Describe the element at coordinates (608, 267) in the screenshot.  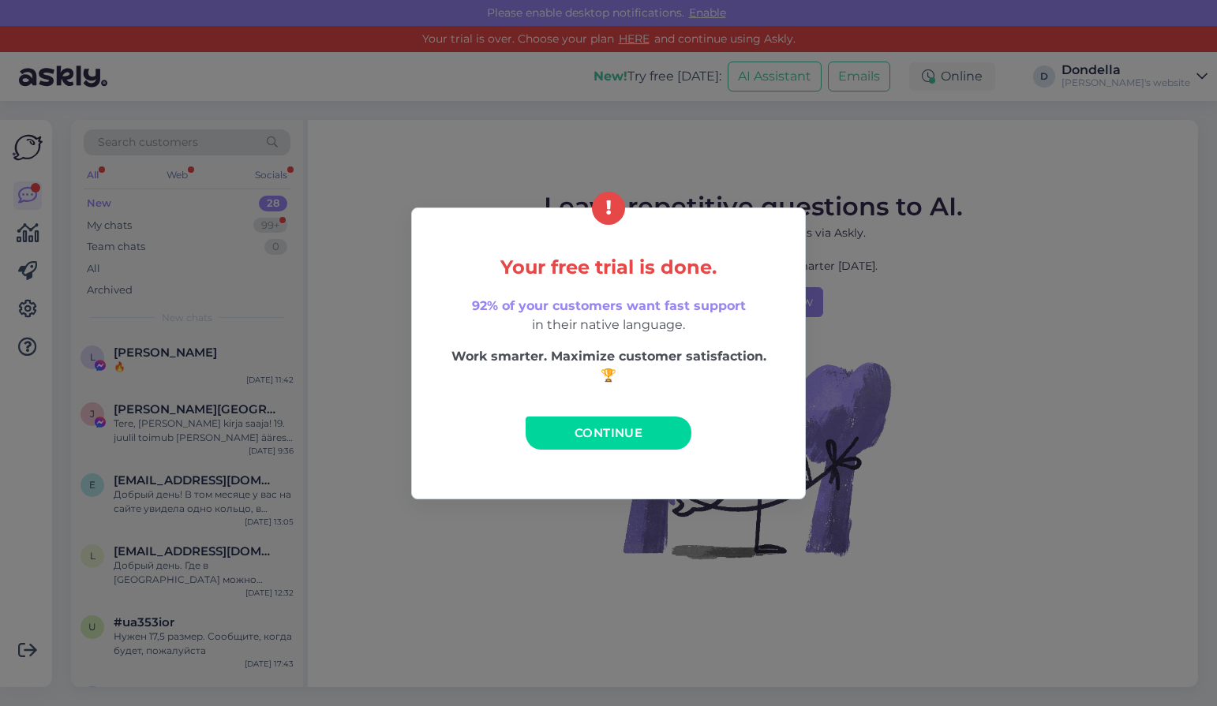
I see `h5: Your free trial is done.` at that location.